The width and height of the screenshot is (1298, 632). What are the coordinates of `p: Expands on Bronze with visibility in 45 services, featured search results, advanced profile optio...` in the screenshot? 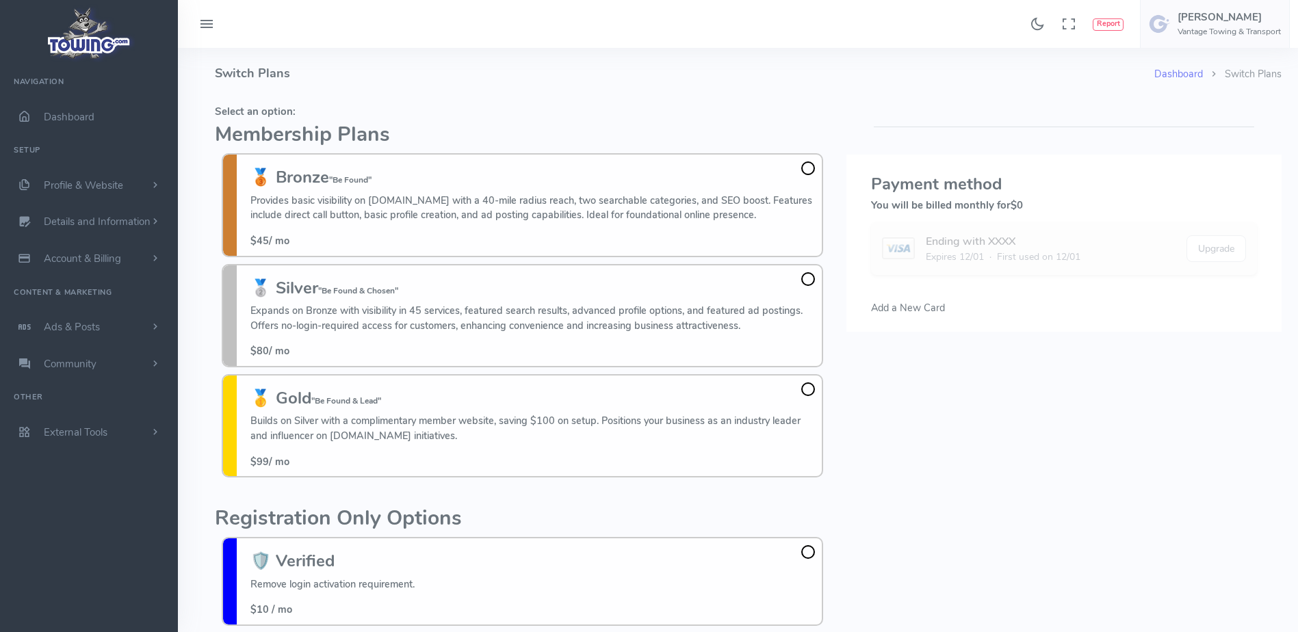 It's located at (532, 318).